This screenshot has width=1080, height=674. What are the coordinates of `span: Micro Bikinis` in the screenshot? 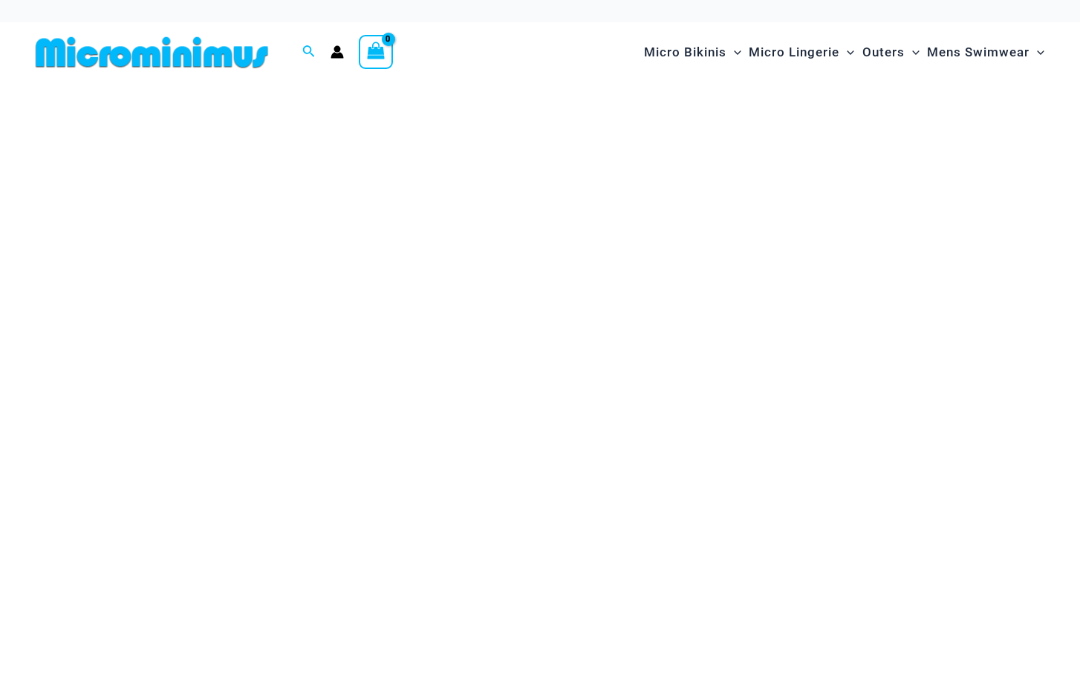 It's located at (685, 52).